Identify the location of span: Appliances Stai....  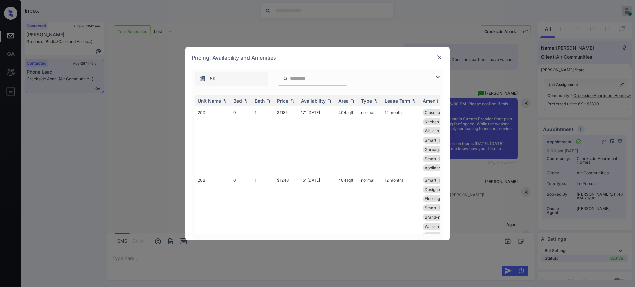
(441, 168).